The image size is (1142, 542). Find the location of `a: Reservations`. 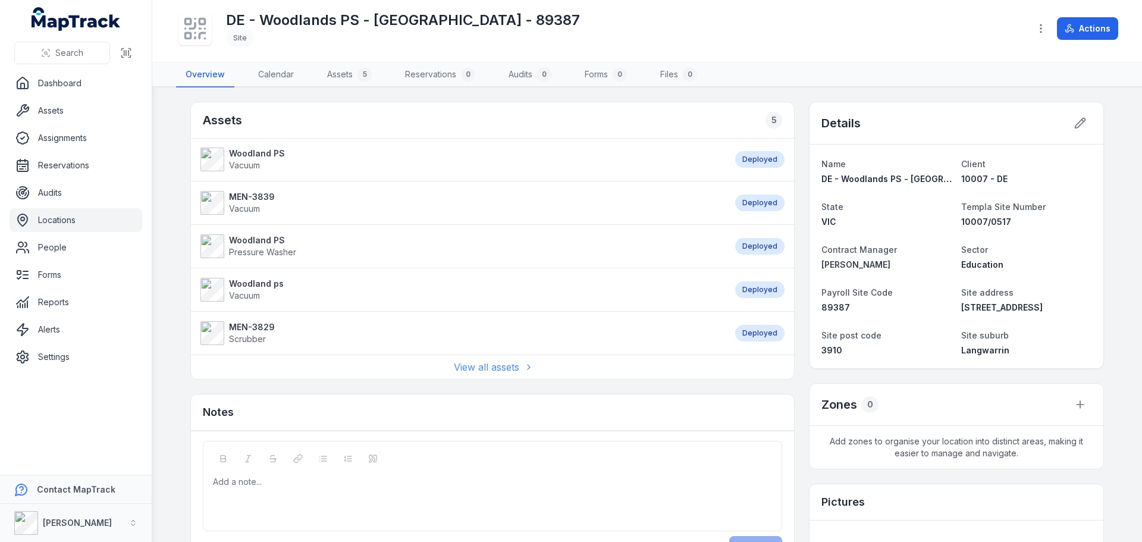

a: Reservations is located at coordinates (76, 165).